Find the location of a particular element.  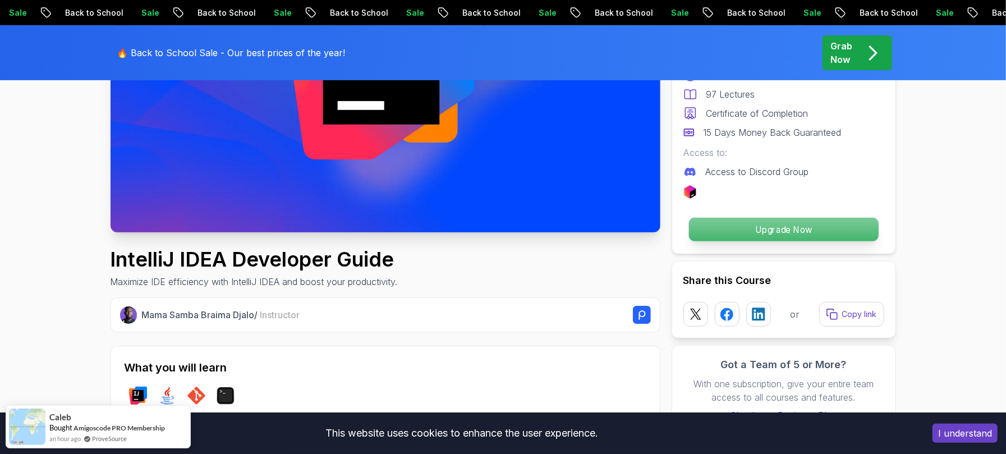

a: ProveSource is located at coordinates (109, 438).